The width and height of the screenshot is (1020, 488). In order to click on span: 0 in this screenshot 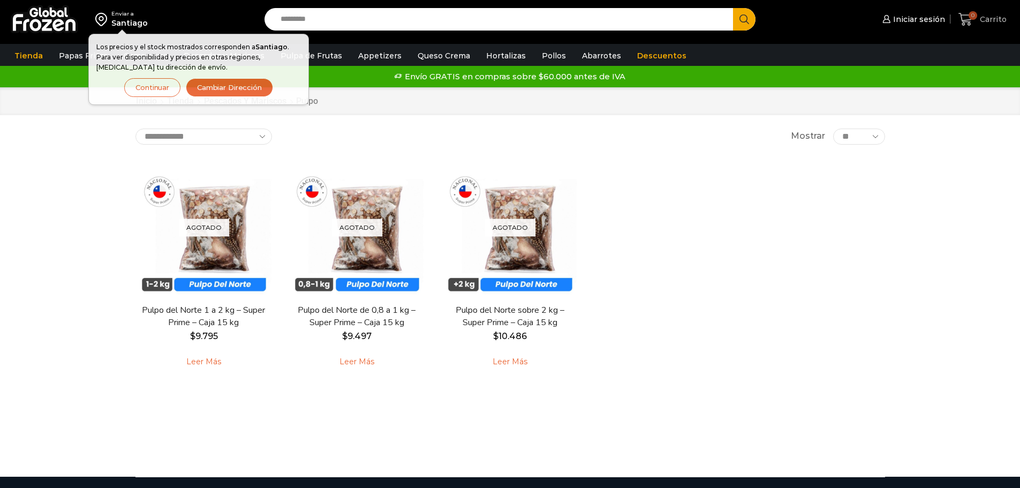, I will do `click(973, 16)`.